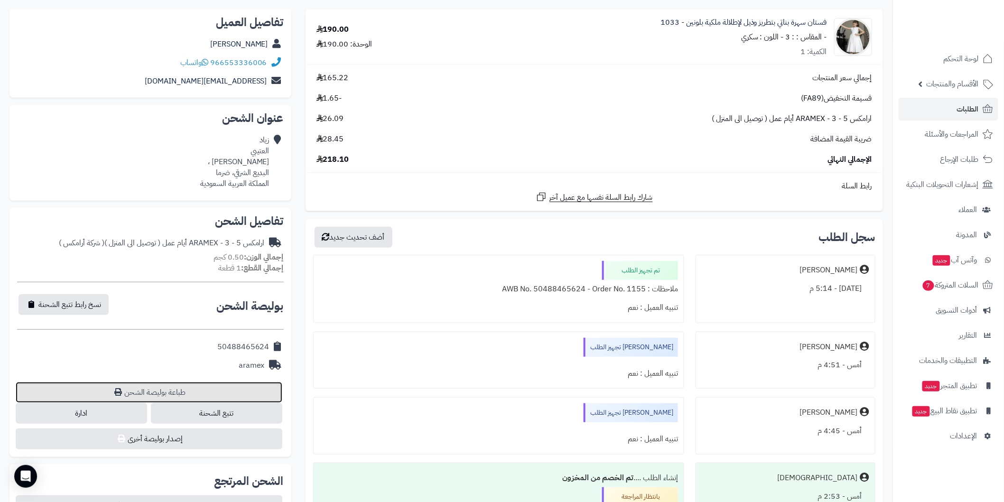 This screenshot has width=1004, height=502. Describe the element at coordinates (598, 478) in the screenshot. I see `b: تم الخصم من المخزون` at that location.